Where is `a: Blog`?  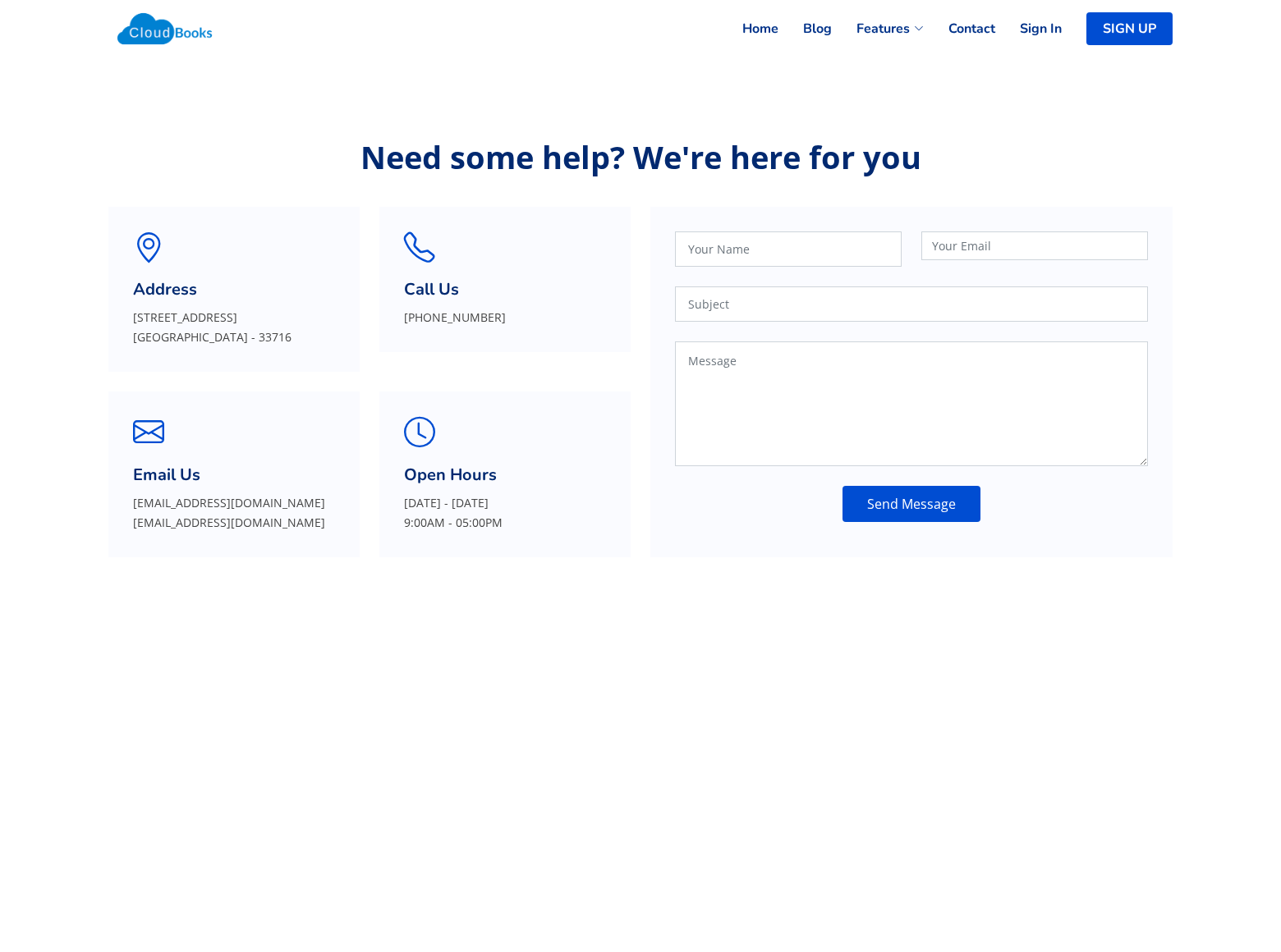
a: Blog is located at coordinates (805, 29).